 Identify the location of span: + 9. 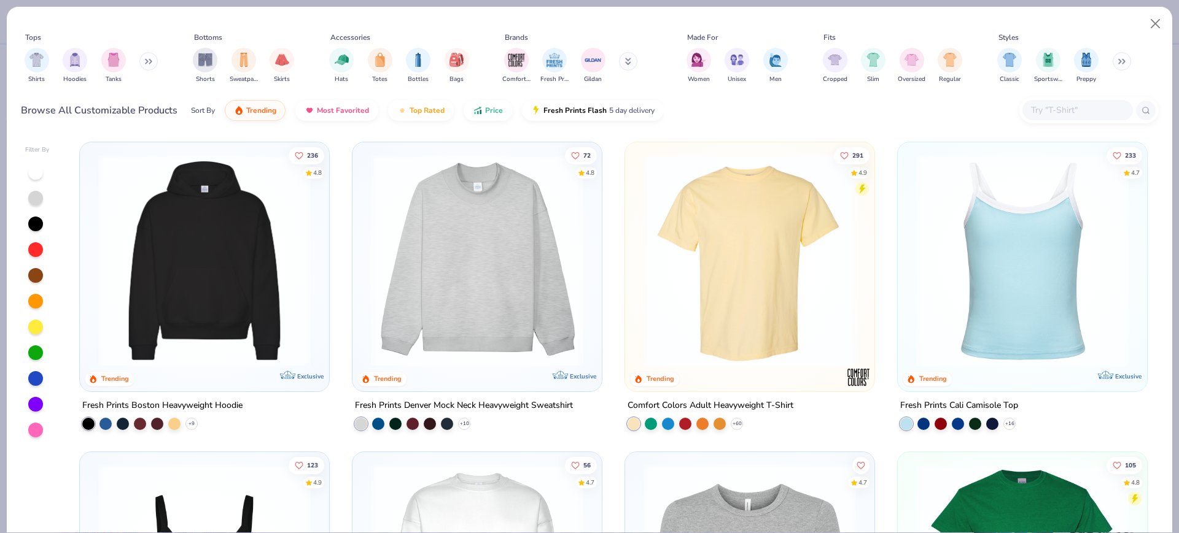
(192, 424).